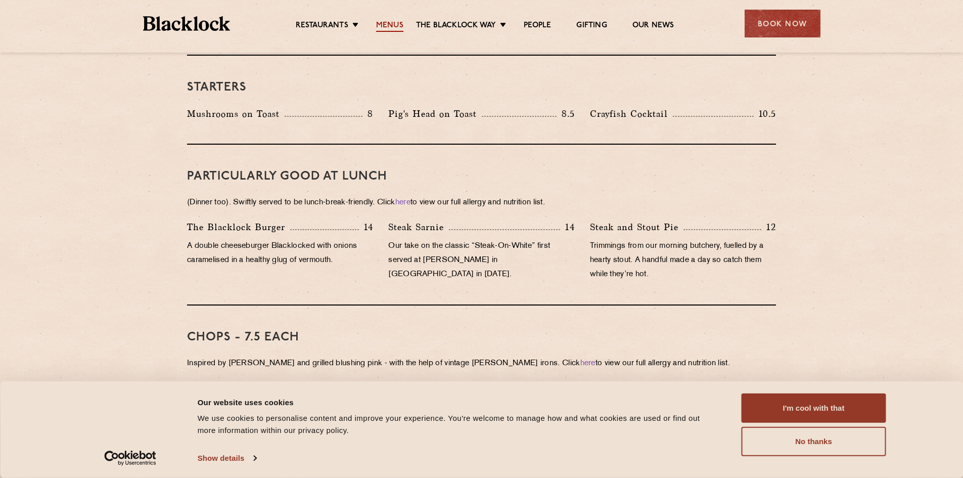 This screenshot has width=963, height=478. I want to click on p: Trimmings from our morning butchery, fuelled by a hearty stout. A handful made a day so catch the..., so click(683, 260).